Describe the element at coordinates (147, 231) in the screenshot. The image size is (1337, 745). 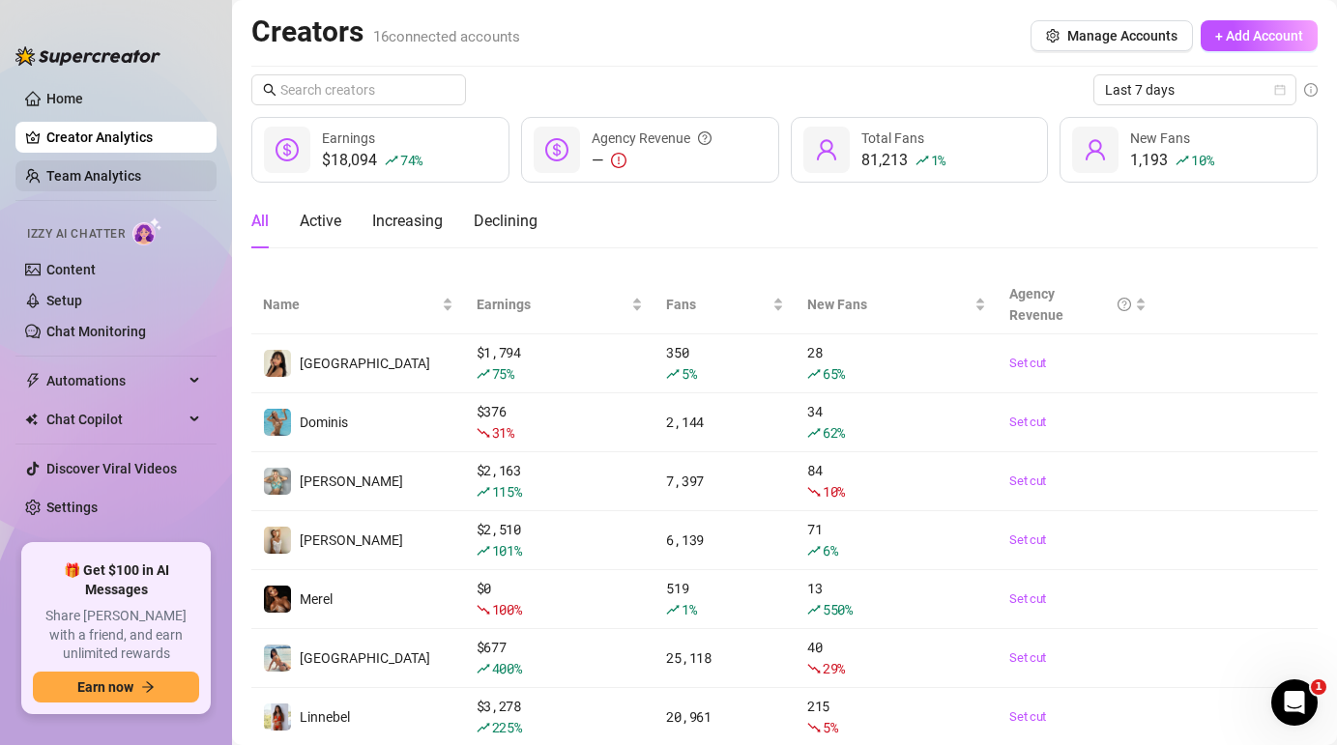
I see `img: AI Chatter` at that location.